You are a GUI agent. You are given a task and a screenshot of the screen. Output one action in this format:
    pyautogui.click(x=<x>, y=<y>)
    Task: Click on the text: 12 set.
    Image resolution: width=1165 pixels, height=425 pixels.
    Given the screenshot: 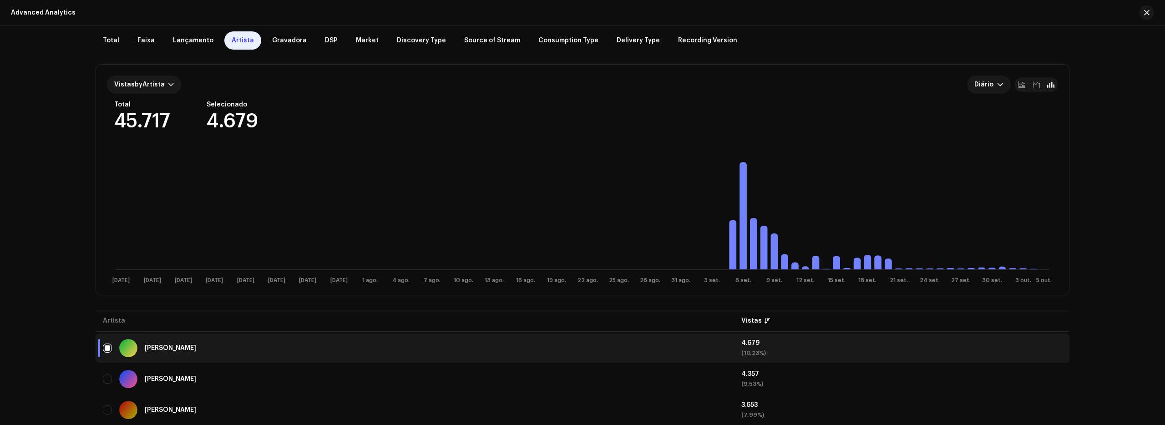 What is the action you would take?
    pyautogui.click(x=806, y=280)
    